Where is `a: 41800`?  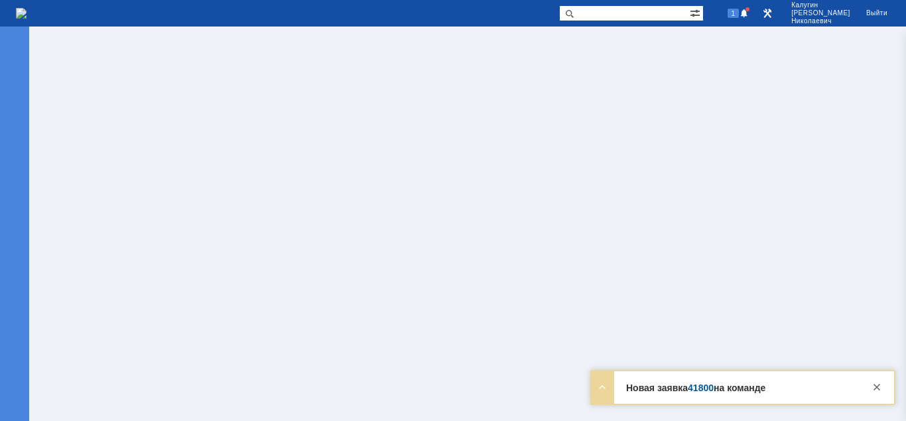
a: 41800 is located at coordinates (700, 388).